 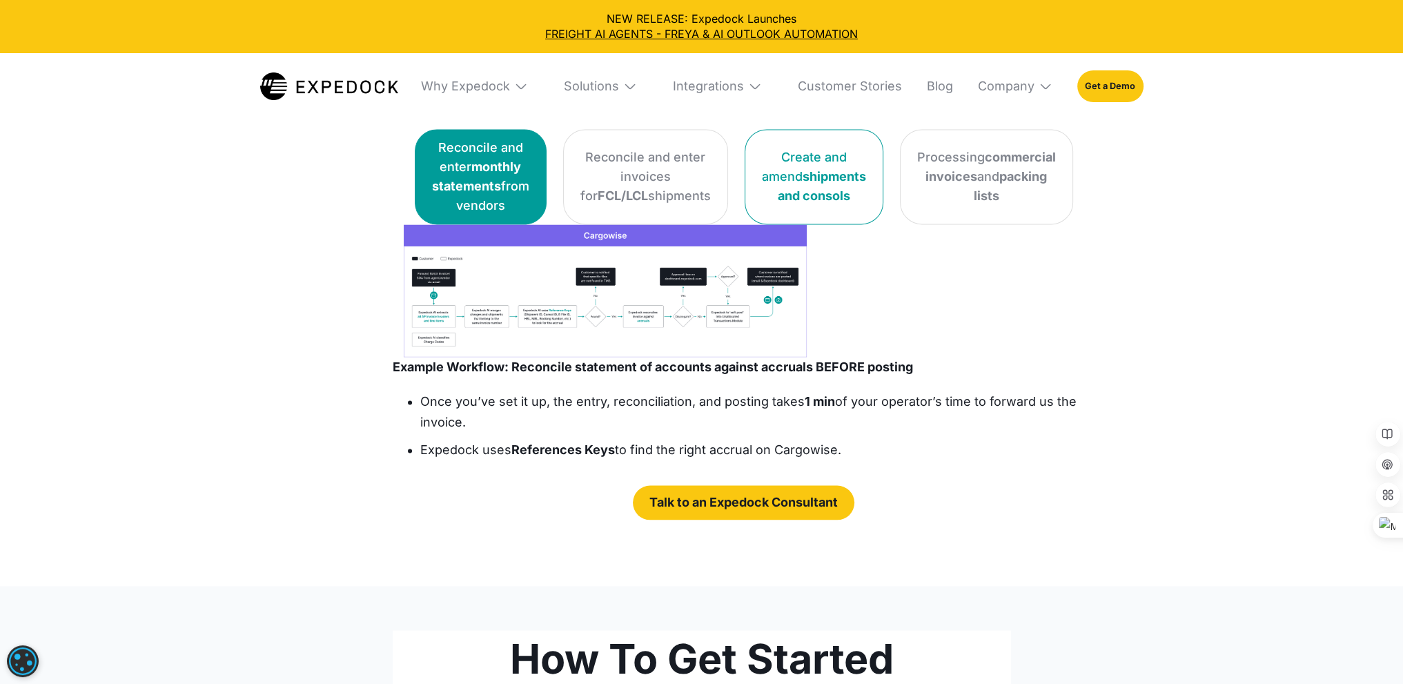 What do you see at coordinates (701, 26) in the screenshot?
I see `div: NEW RELEASE: Expedock Launches` at bounding box center [701, 26].